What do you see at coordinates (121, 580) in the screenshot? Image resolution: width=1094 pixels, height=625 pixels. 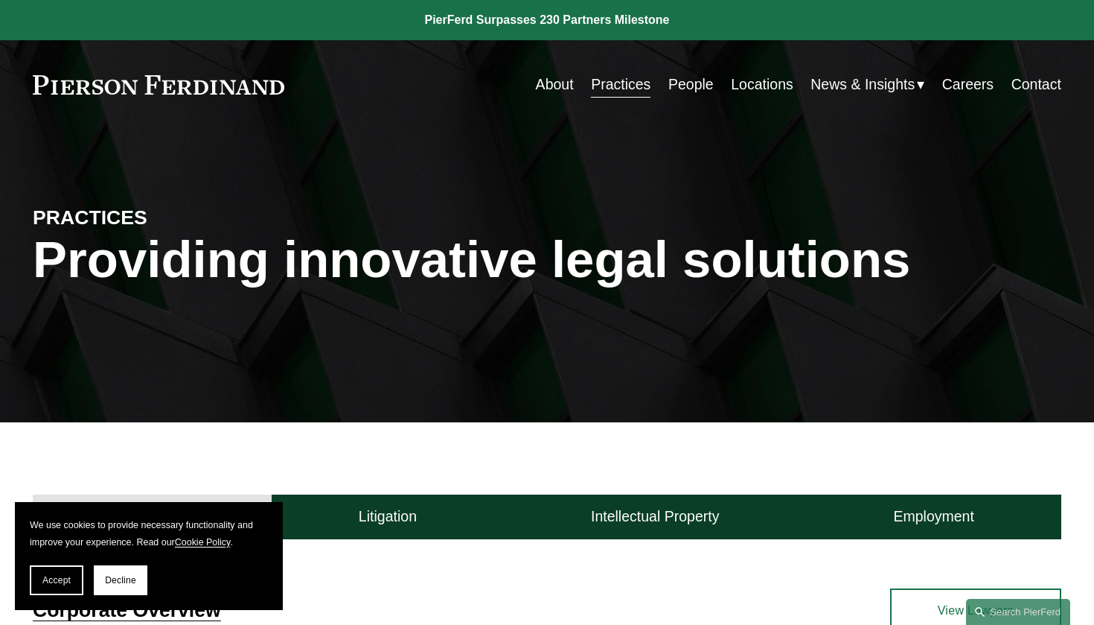 I see `button: Decline` at bounding box center [121, 580].